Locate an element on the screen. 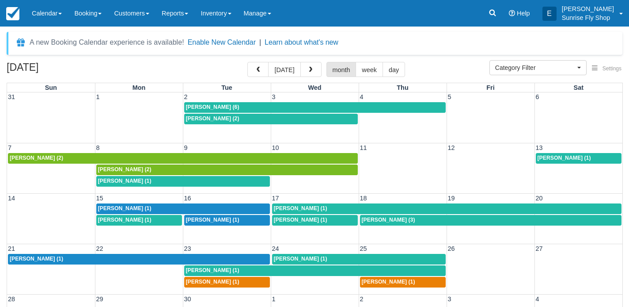 This screenshot has width=629, height=307. span: 15 is located at coordinates (100, 198).